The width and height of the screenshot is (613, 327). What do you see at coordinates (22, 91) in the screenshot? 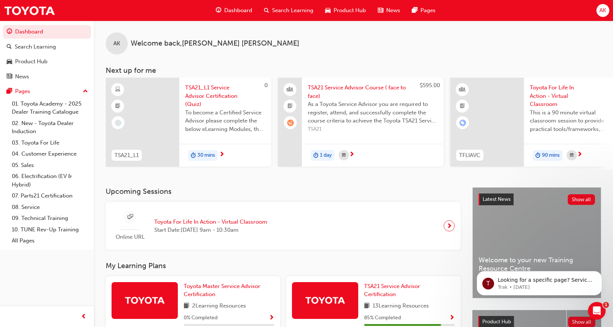
I see `div: Pages` at bounding box center [22, 91].